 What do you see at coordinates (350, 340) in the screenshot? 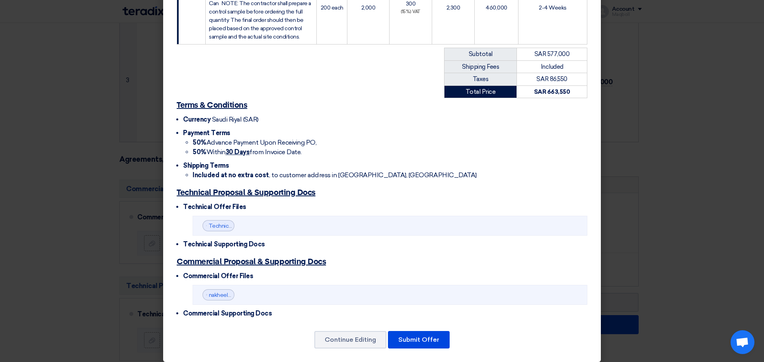
I see `button: Continue Editing` at bounding box center [350, 340].